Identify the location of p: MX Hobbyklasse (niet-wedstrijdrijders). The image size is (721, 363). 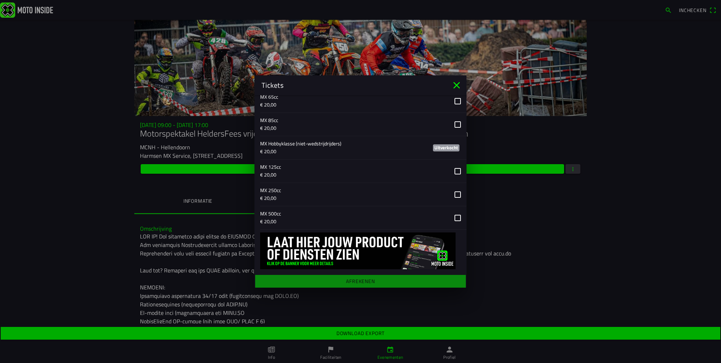
(341, 143).